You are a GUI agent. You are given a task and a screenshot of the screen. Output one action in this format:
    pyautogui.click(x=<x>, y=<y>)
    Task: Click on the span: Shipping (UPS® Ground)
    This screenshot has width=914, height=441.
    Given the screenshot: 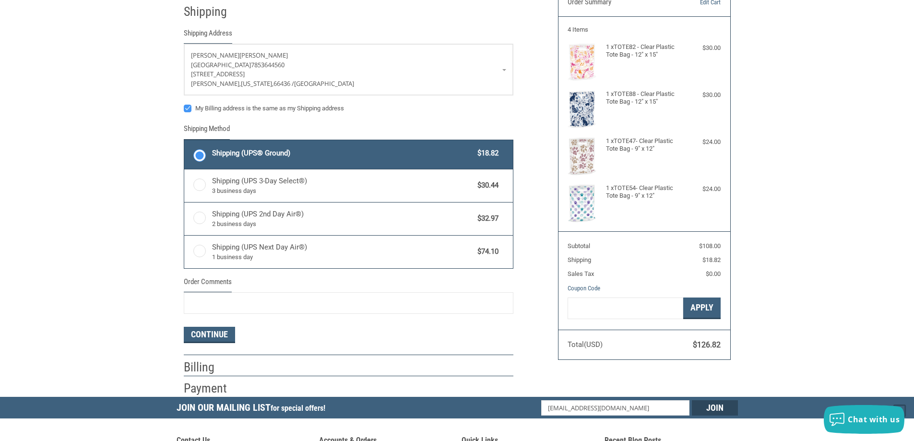 What is the action you would take?
    pyautogui.click(x=342, y=153)
    